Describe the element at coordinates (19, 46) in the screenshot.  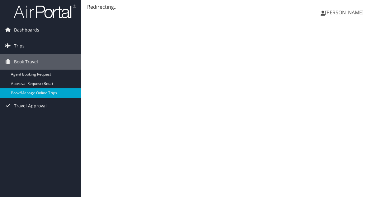
I see `span: Trips` at that location.